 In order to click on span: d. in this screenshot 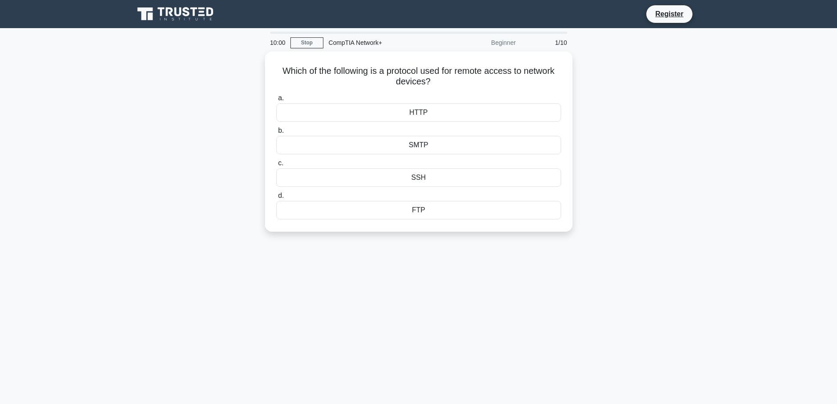, I will do `click(281, 195)`.